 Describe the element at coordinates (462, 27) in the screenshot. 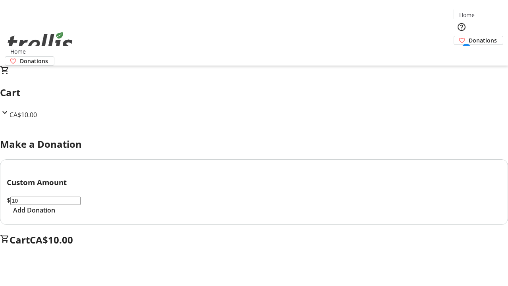

I see `button: Help` at that location.